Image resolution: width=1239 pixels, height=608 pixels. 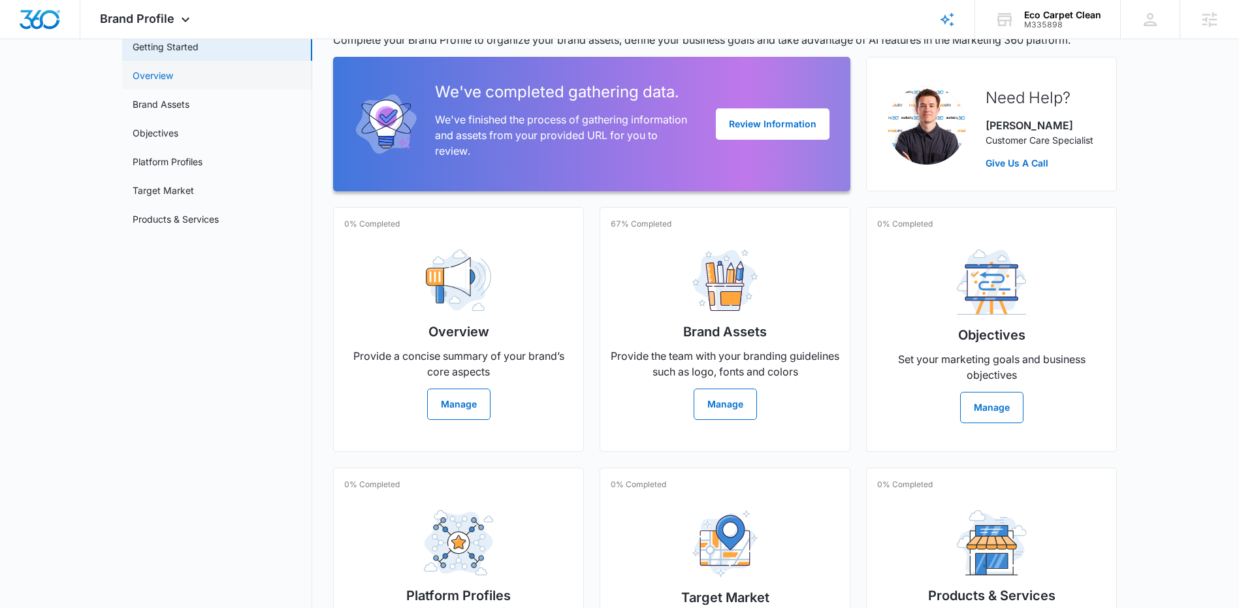 I want to click on a: Give Us A Call, so click(x=1039, y=163).